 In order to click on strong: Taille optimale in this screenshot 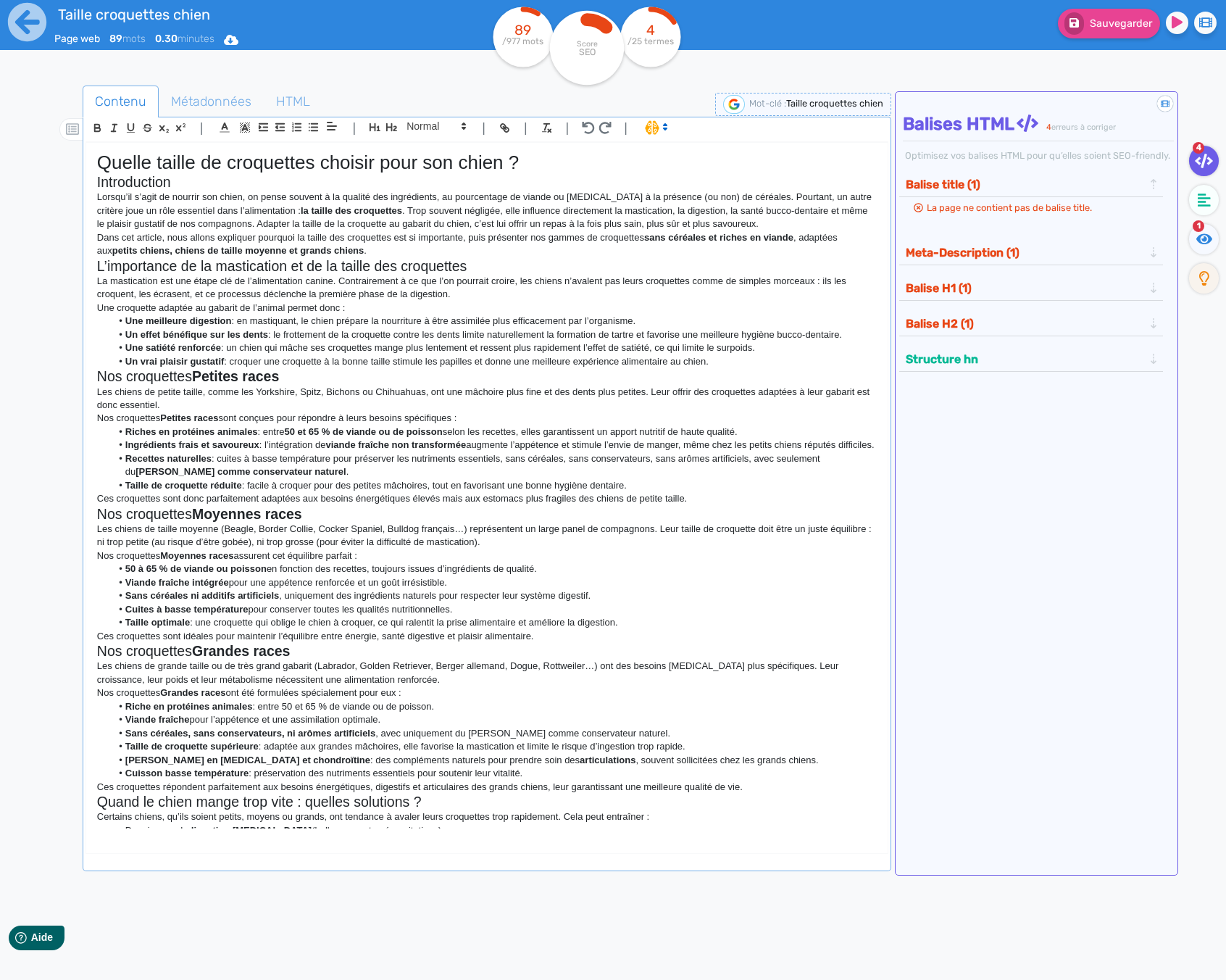, I will do `click(158, 622)`.